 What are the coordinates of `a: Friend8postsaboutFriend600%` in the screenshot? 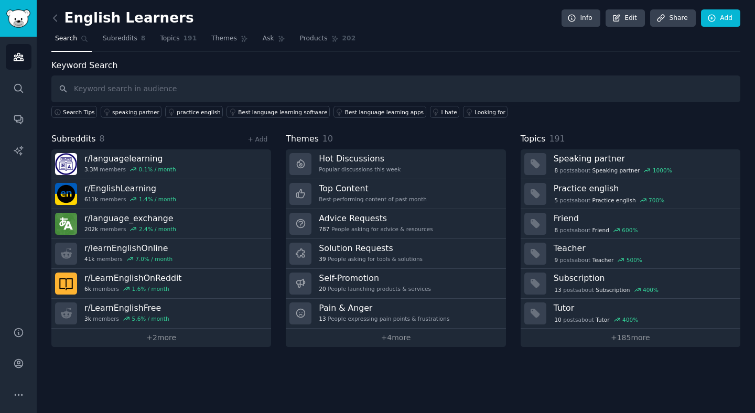 It's located at (630, 224).